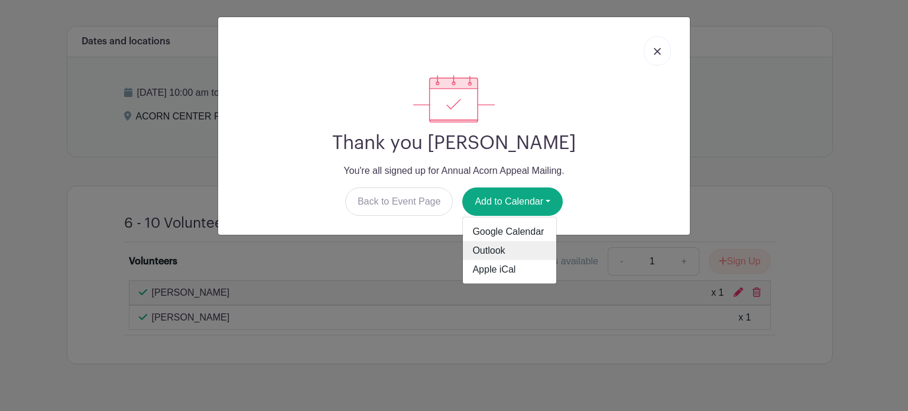  I want to click on img: signup_complete-c468d5dda3e2740ee63a24cb0ba0d3ce5d8a4ecd24259e683200fb1569d990c8.svg, so click(454, 99).